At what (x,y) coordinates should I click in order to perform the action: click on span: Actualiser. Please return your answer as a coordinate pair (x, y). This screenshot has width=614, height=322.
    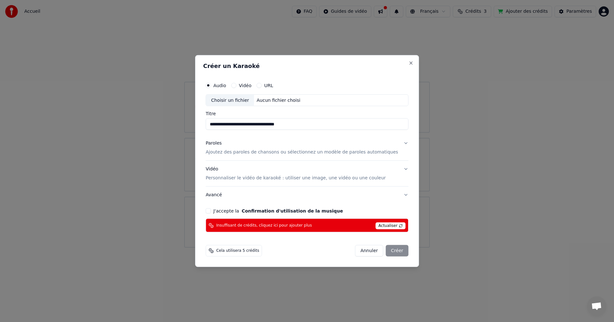
    Looking at the image, I should click on (390, 226).